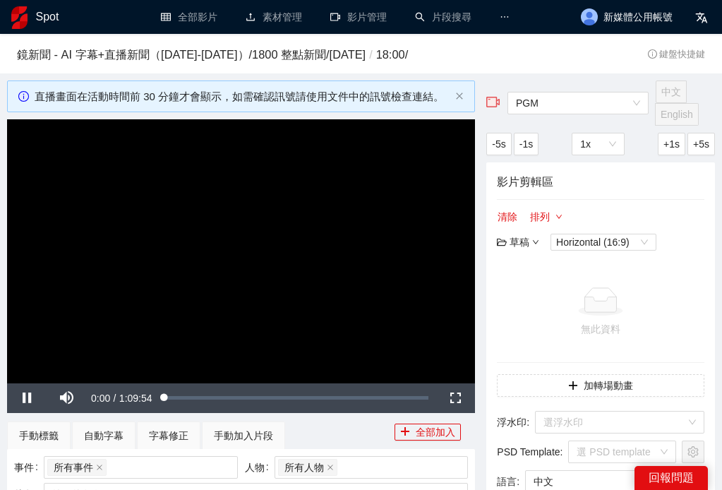 The height and width of the screenshot is (490, 722). I want to click on div: 回報問題, so click(671, 478).